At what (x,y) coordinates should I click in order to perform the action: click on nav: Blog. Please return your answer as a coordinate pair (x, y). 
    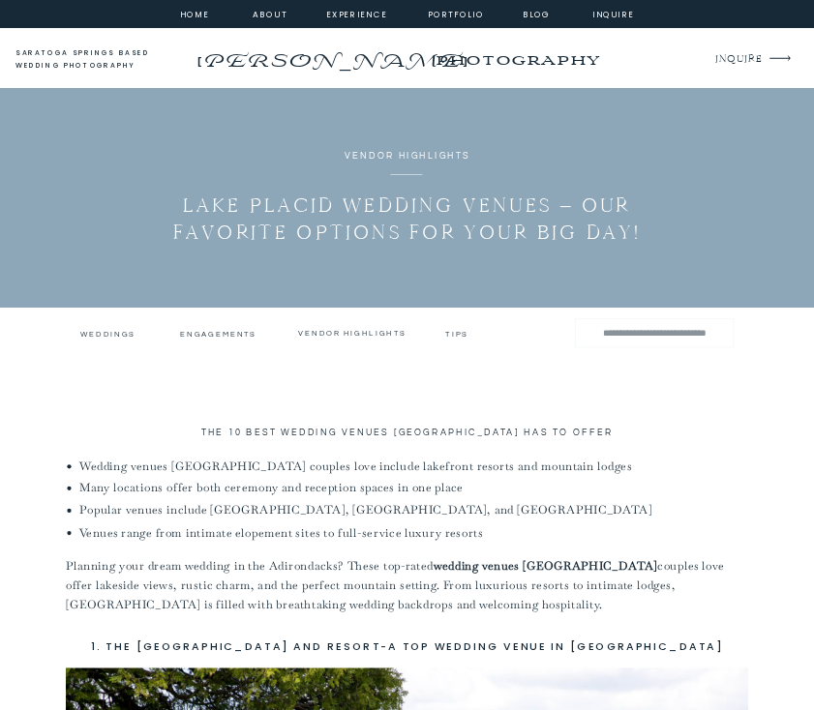
    Looking at the image, I should click on (536, 13).